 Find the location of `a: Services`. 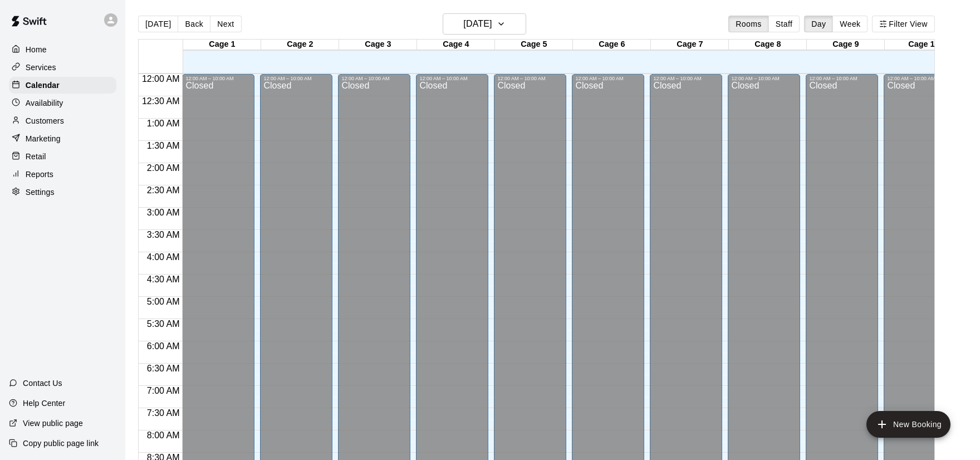

a: Services is located at coordinates (62, 67).